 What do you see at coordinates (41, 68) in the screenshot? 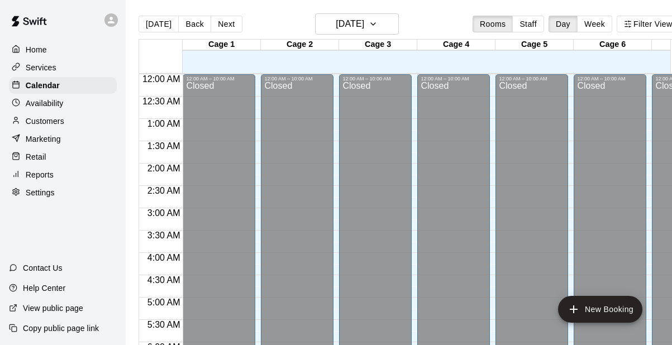
I see `p: Services` at bounding box center [41, 68].